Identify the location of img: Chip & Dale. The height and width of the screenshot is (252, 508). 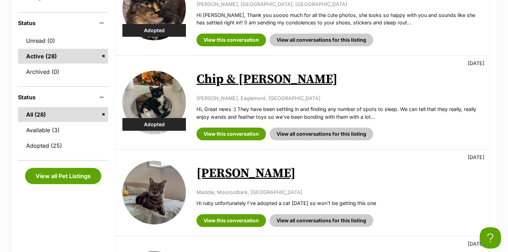
(154, 102).